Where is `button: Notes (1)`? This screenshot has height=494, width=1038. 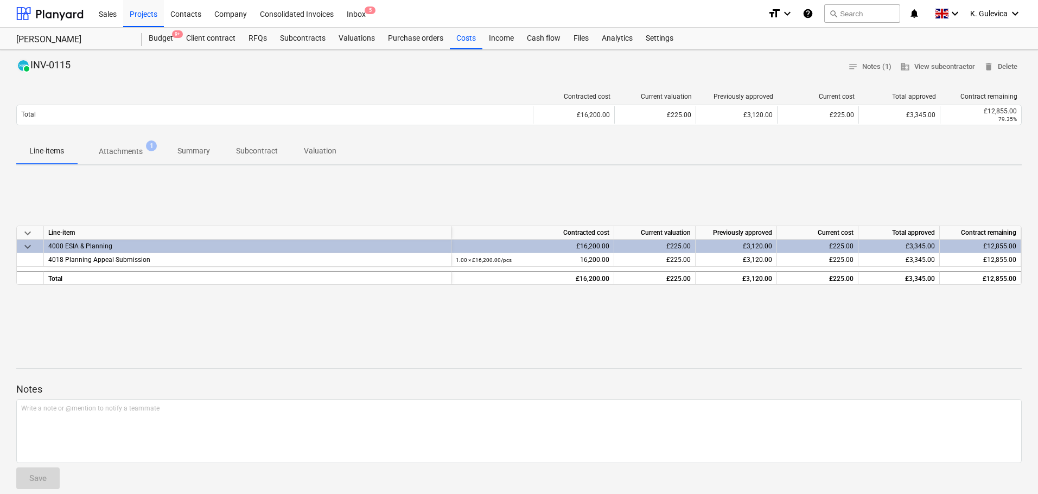 button: Notes (1) is located at coordinates (870, 67).